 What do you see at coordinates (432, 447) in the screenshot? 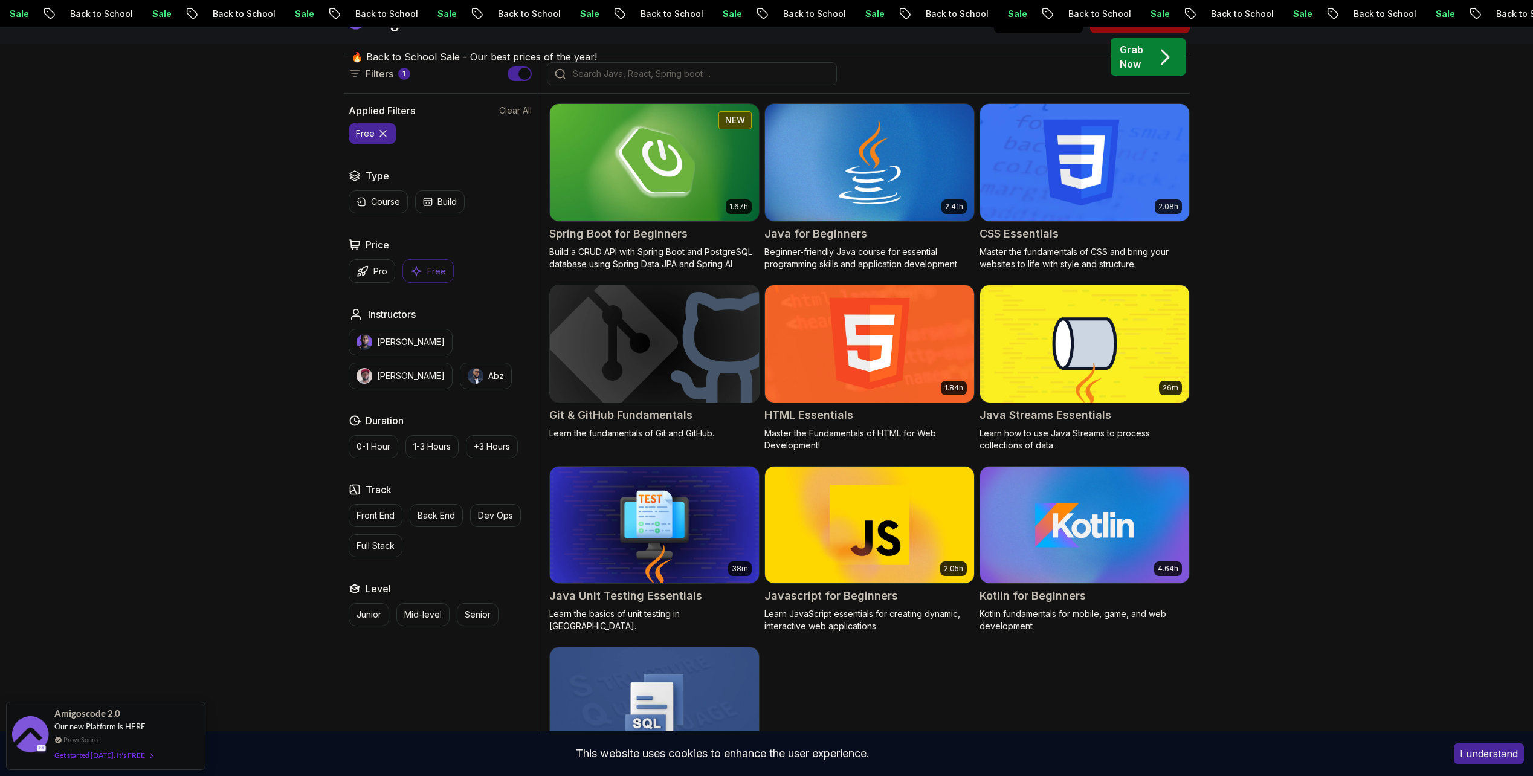
I see `button: 1-3 Hours` at bounding box center [432, 447].